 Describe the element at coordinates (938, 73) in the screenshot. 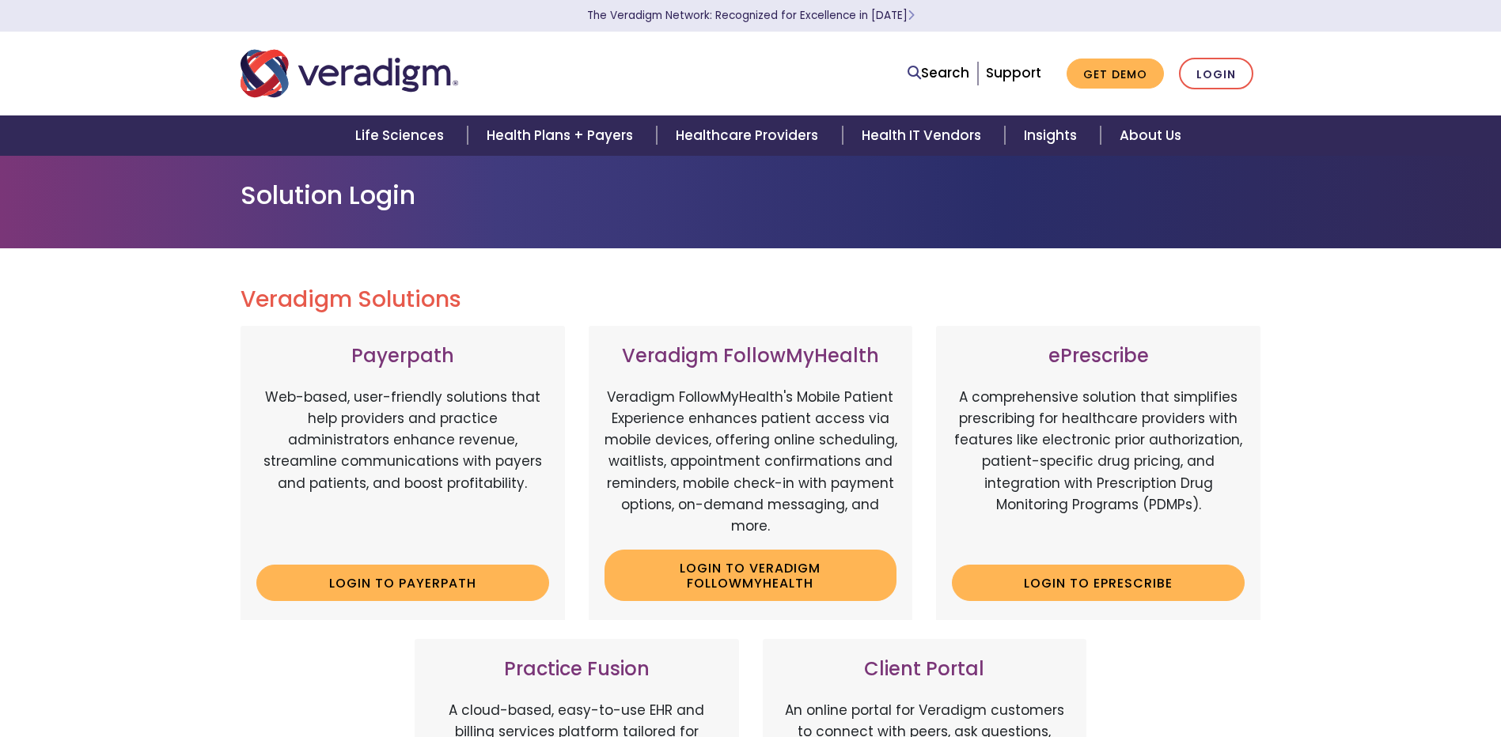

I see `a: Search` at that location.